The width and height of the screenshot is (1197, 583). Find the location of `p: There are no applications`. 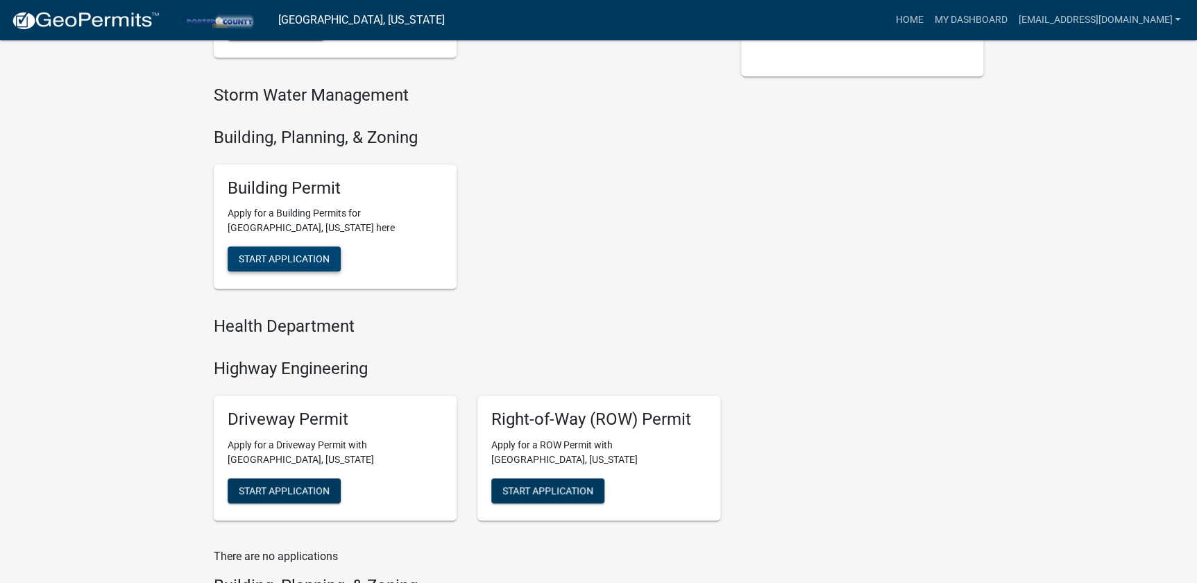

p: There are no applications is located at coordinates (467, 557).